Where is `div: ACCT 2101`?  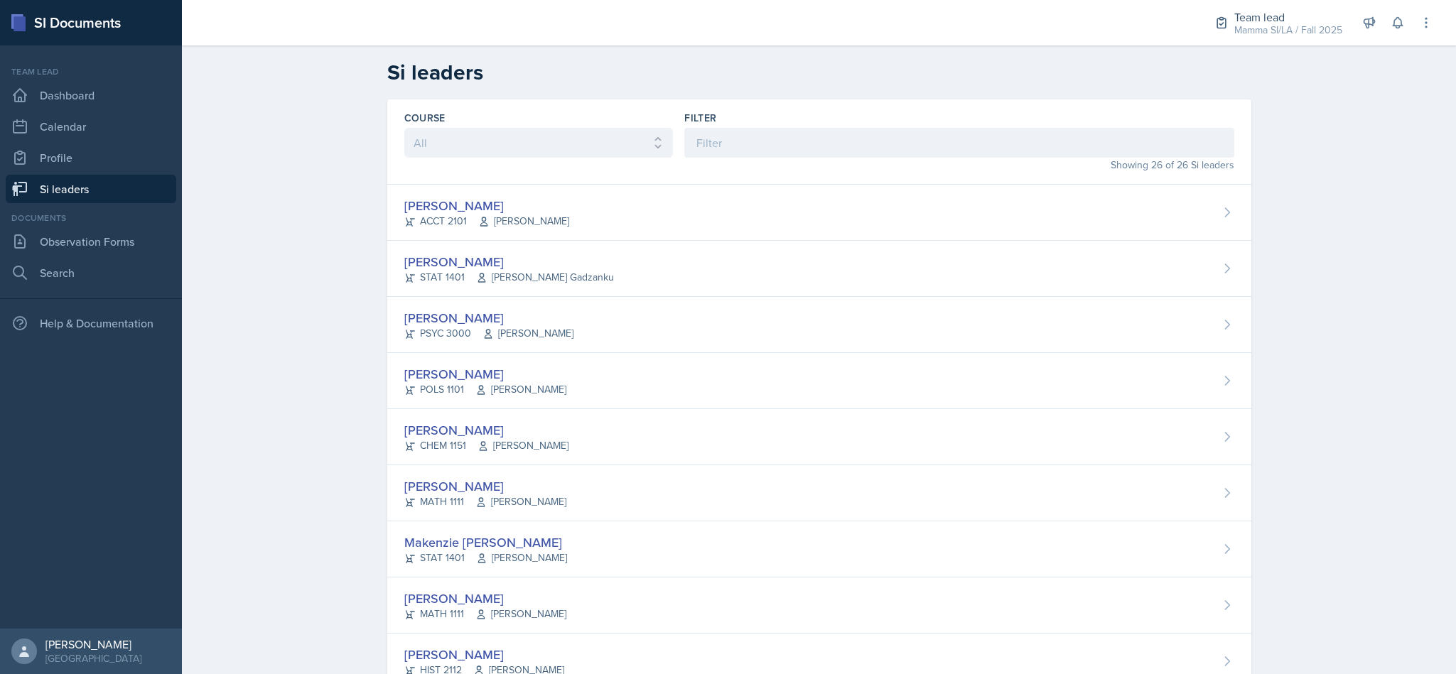
div: ACCT 2101 is located at coordinates (487, 221).